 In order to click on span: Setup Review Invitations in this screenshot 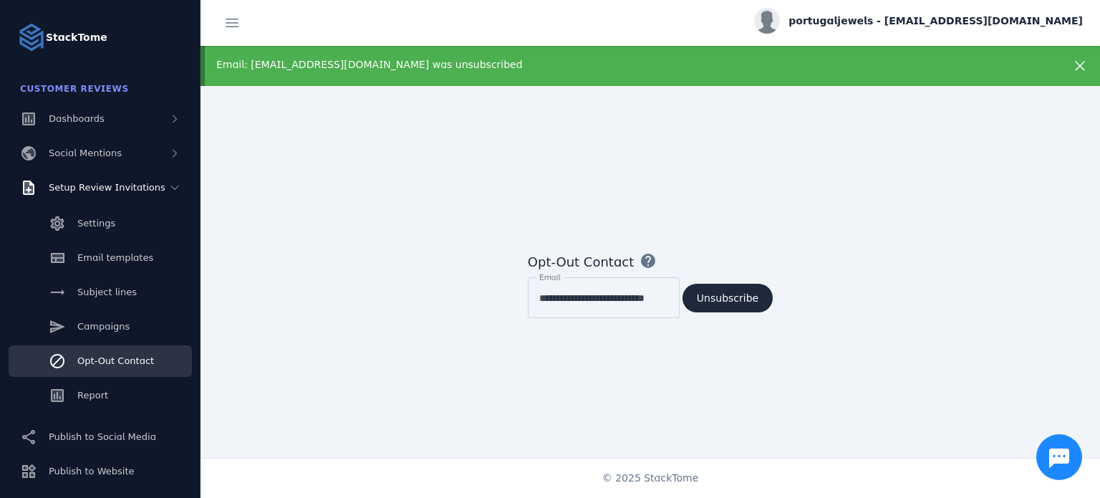, I will do `click(107, 187)`.